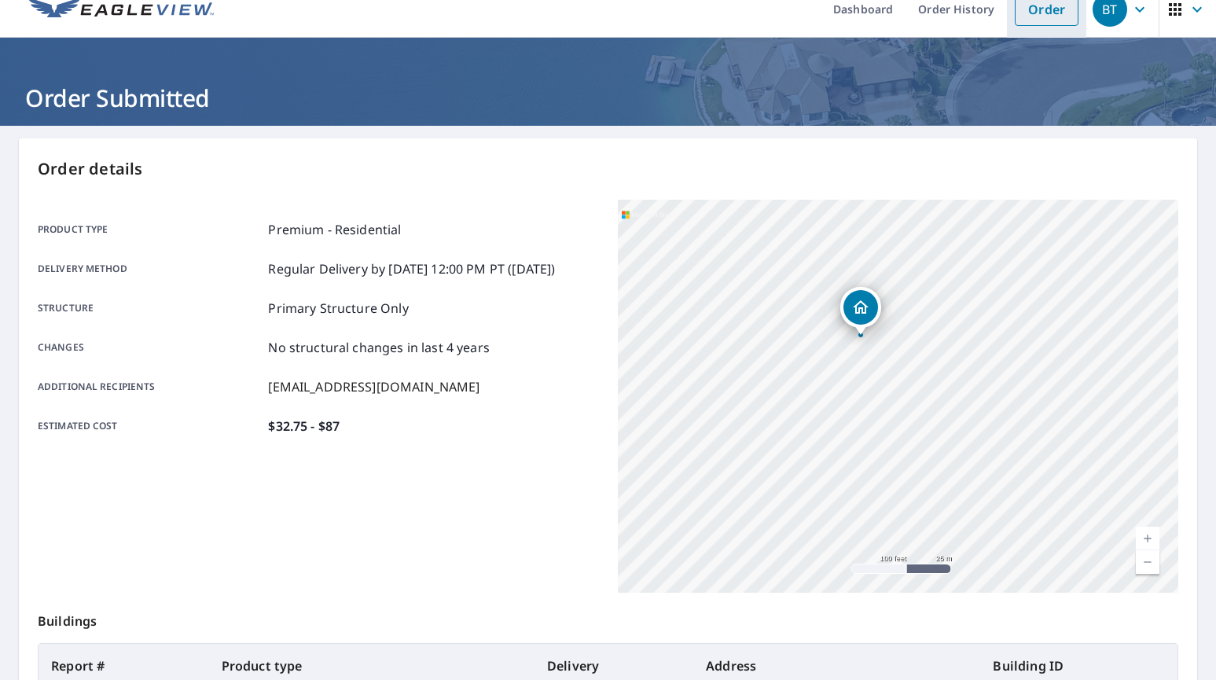 The image size is (1216, 680). What do you see at coordinates (149, 426) in the screenshot?
I see `p: Estimated cost` at bounding box center [149, 426].